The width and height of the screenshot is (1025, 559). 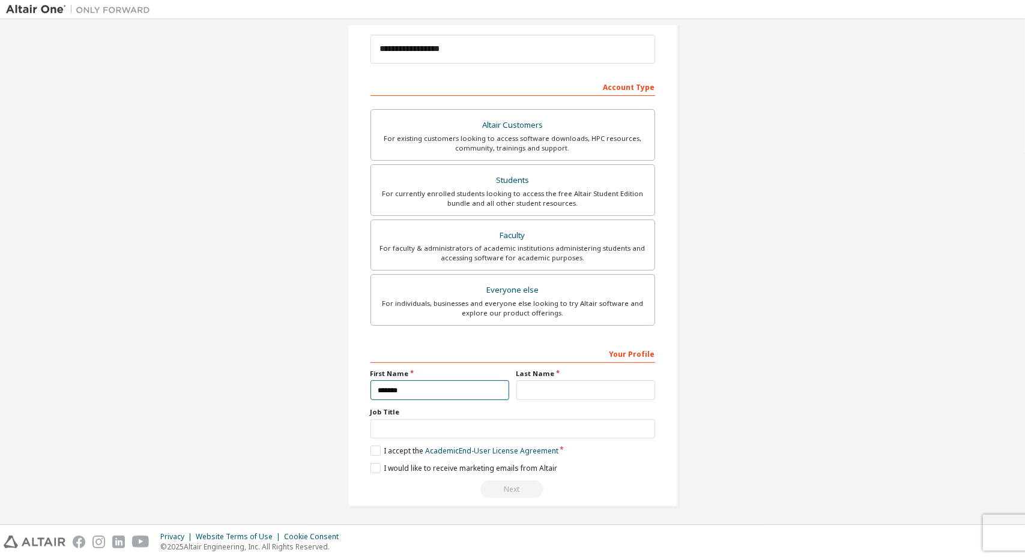 What do you see at coordinates (178, 537) in the screenshot?
I see `div: Privacy` at bounding box center [178, 537].